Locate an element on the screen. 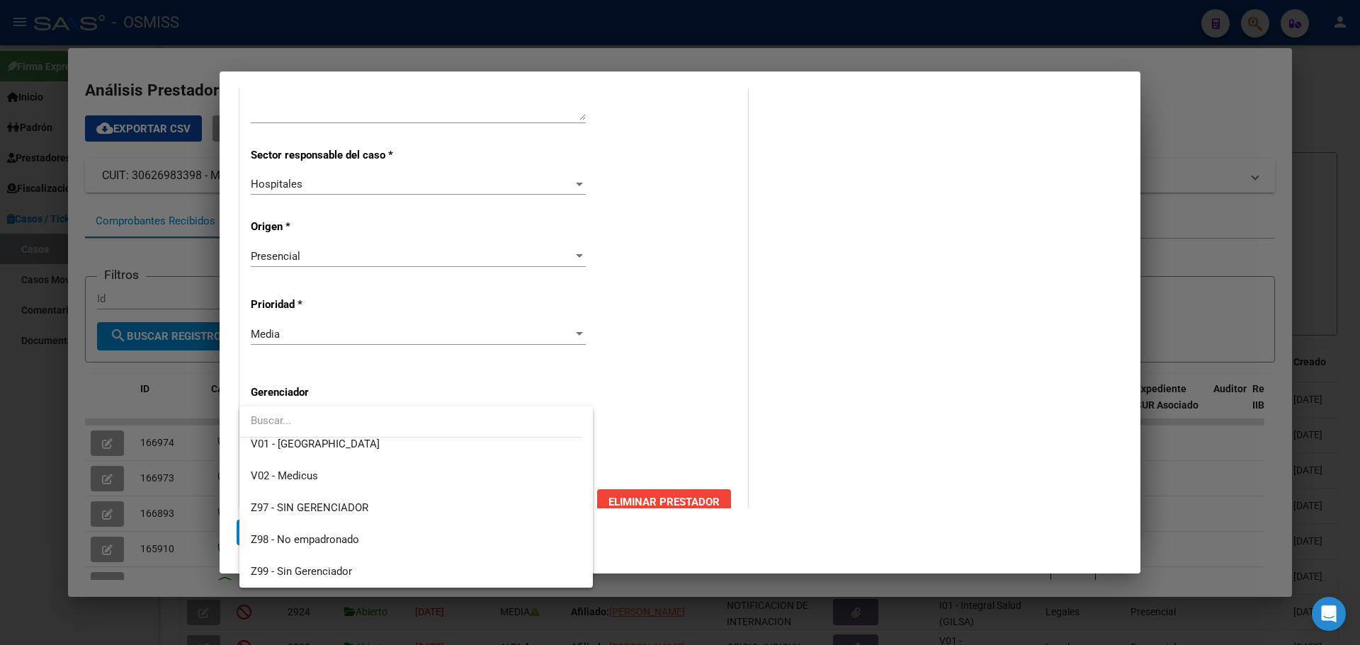 The width and height of the screenshot is (1360, 645). span: V02 - Medicus is located at coordinates (284, 476).